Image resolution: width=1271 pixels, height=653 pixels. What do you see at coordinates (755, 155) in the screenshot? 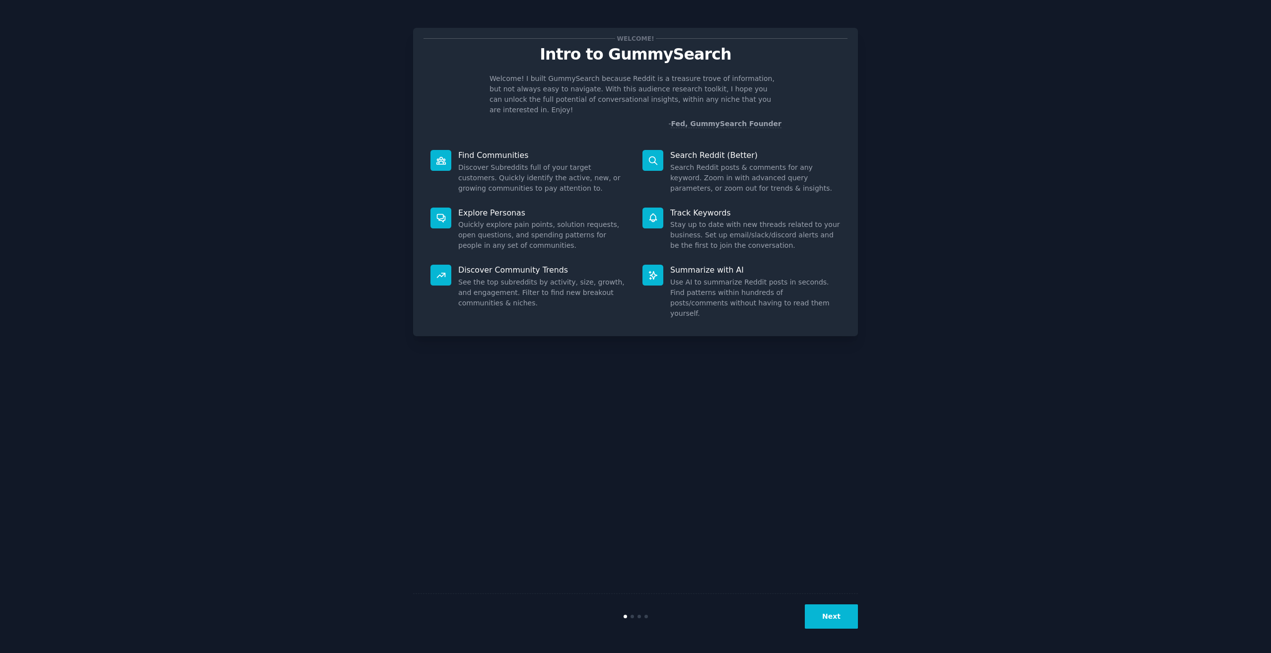
I see `p: Search Reddit (Better)` at bounding box center [755, 155].